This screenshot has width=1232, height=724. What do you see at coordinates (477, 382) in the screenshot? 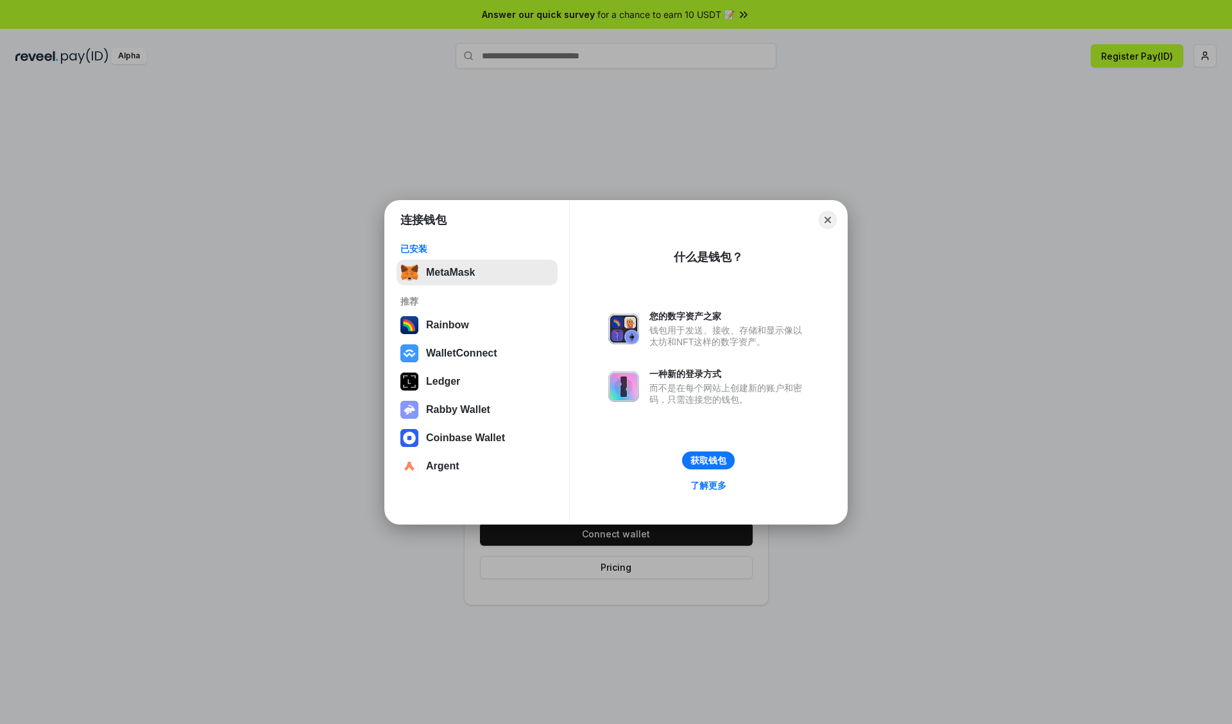
I see `button: Ledger` at bounding box center [477, 382].